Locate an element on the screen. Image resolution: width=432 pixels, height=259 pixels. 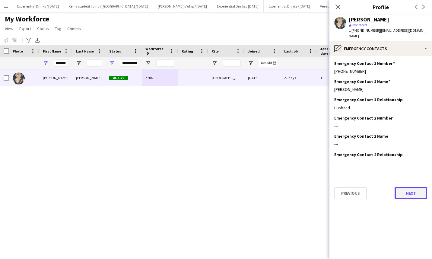
h3: Emergency Contact 2 Name is located at coordinates (361, 136).